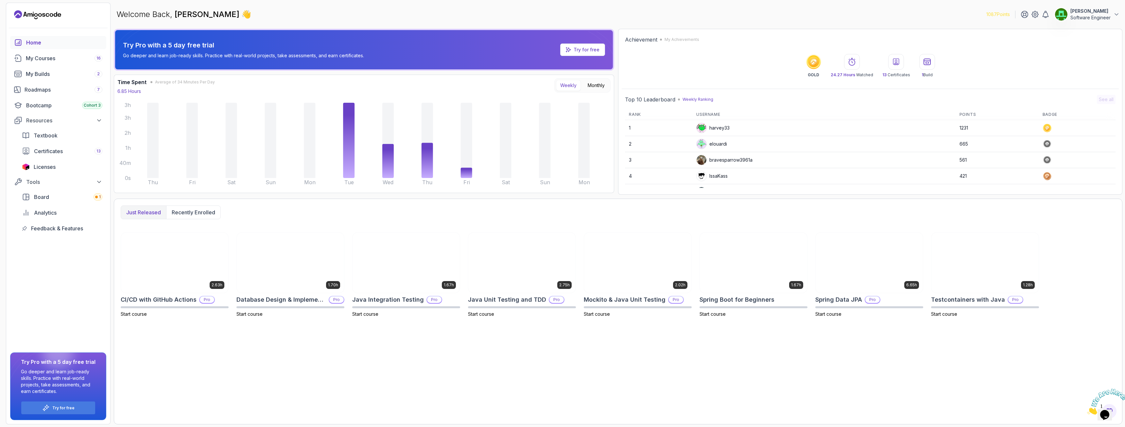 The height and width of the screenshot is (427, 1125). I want to click on span: 7, so click(98, 90).